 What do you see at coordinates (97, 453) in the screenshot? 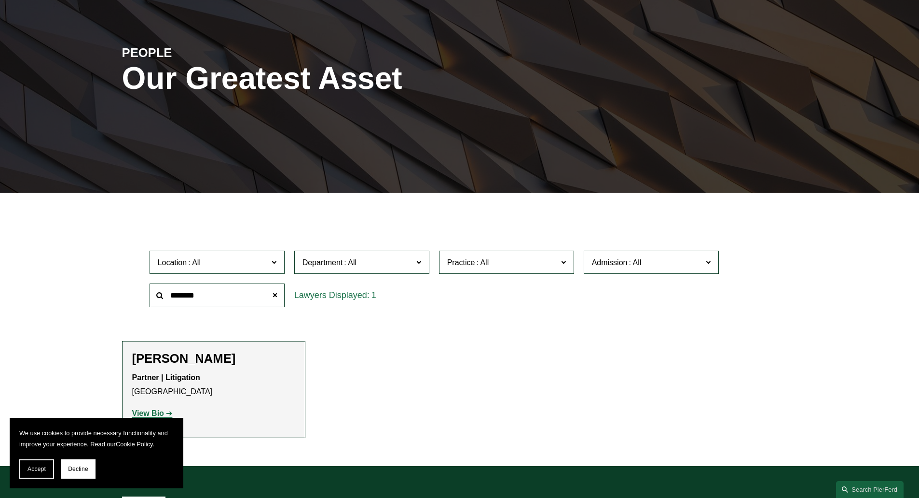
I see `section: Cookie banner` at bounding box center [97, 453].